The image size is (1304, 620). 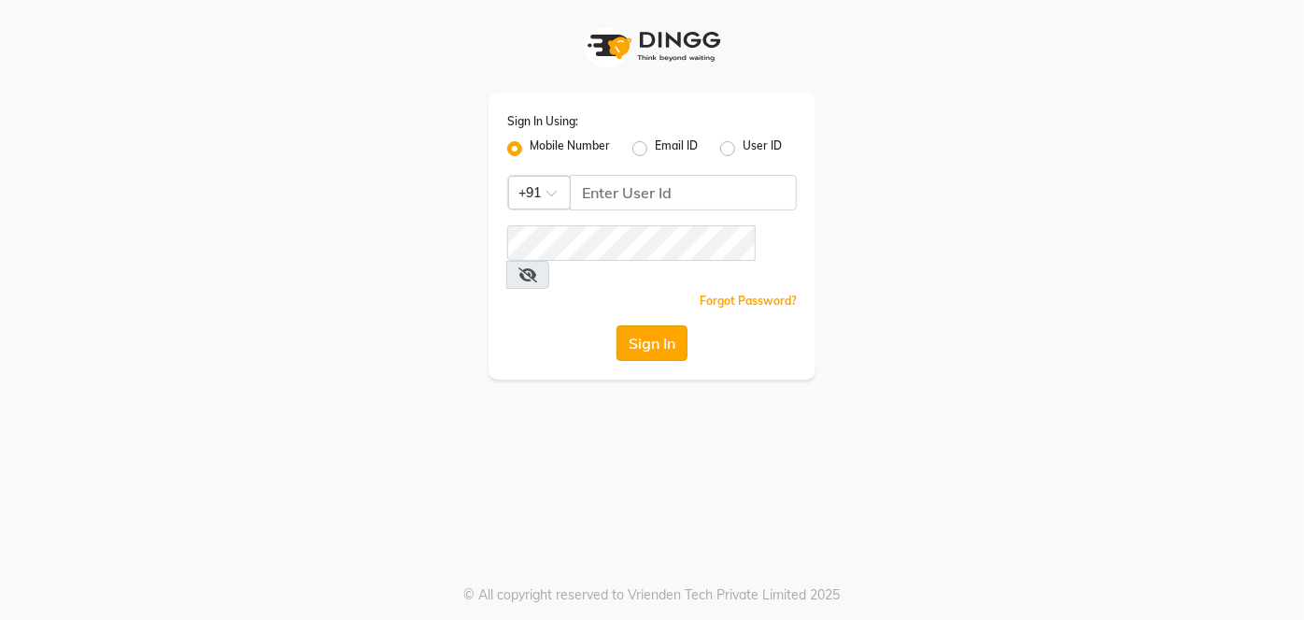 What do you see at coordinates (543, 121) in the screenshot?
I see `label: Sign In Using:` at bounding box center [543, 121].